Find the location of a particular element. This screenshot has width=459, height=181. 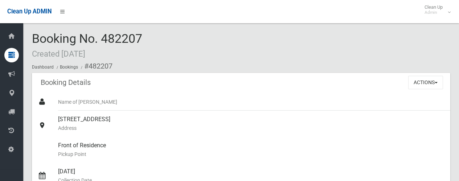

small: Admin is located at coordinates (434, 12).